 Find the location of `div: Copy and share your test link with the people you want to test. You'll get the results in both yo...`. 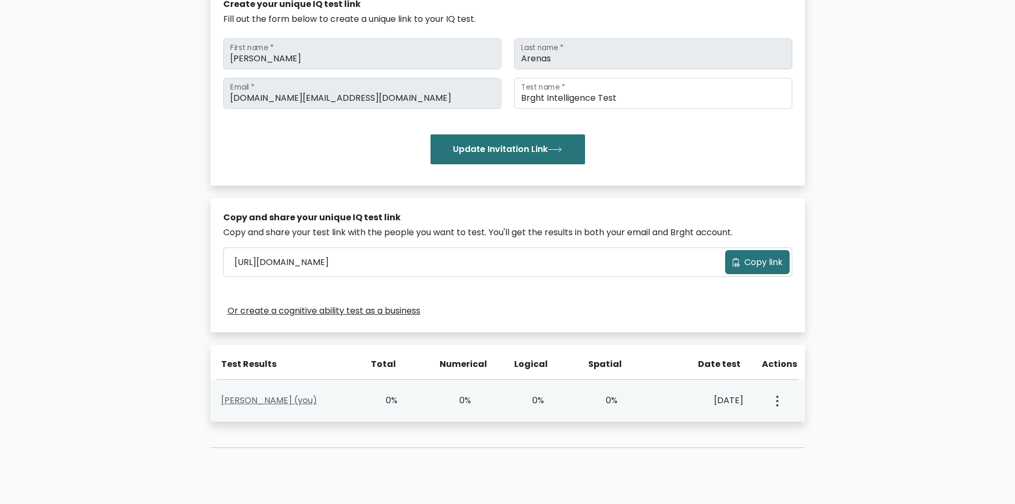

div: Copy and share your test link with the people you want to test. You'll get the results in both yo... is located at coordinates (508, 232).